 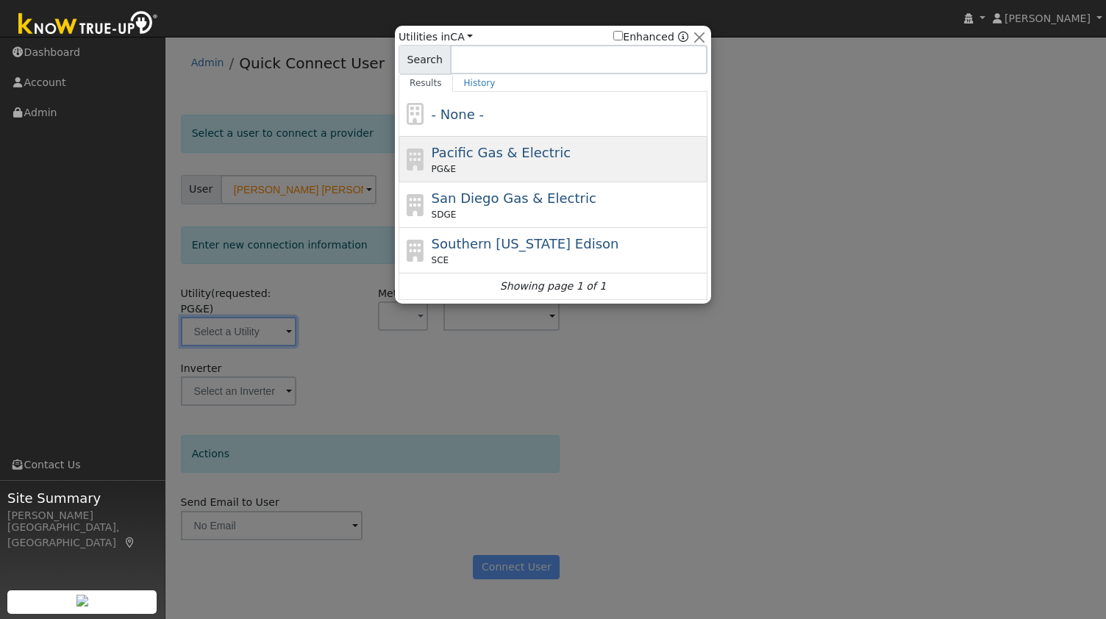 What do you see at coordinates (130, 543) in the screenshot?
I see `a: Map` at bounding box center [130, 543].